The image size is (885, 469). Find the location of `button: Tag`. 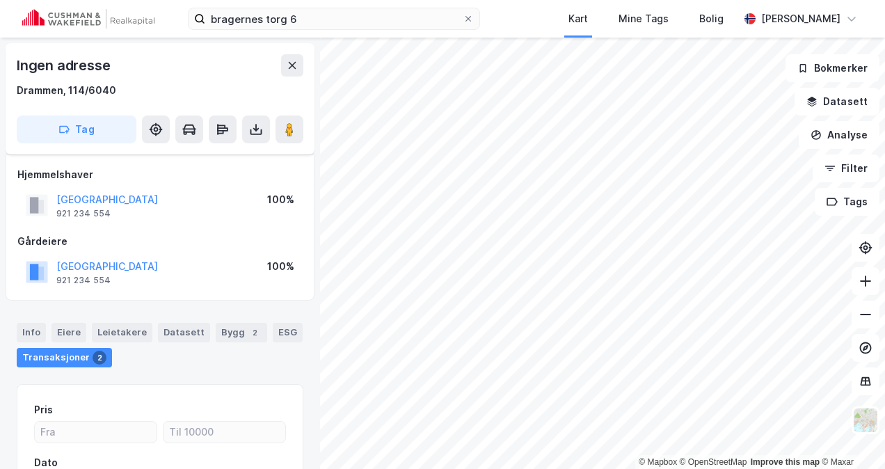

button: Tag is located at coordinates (77, 129).